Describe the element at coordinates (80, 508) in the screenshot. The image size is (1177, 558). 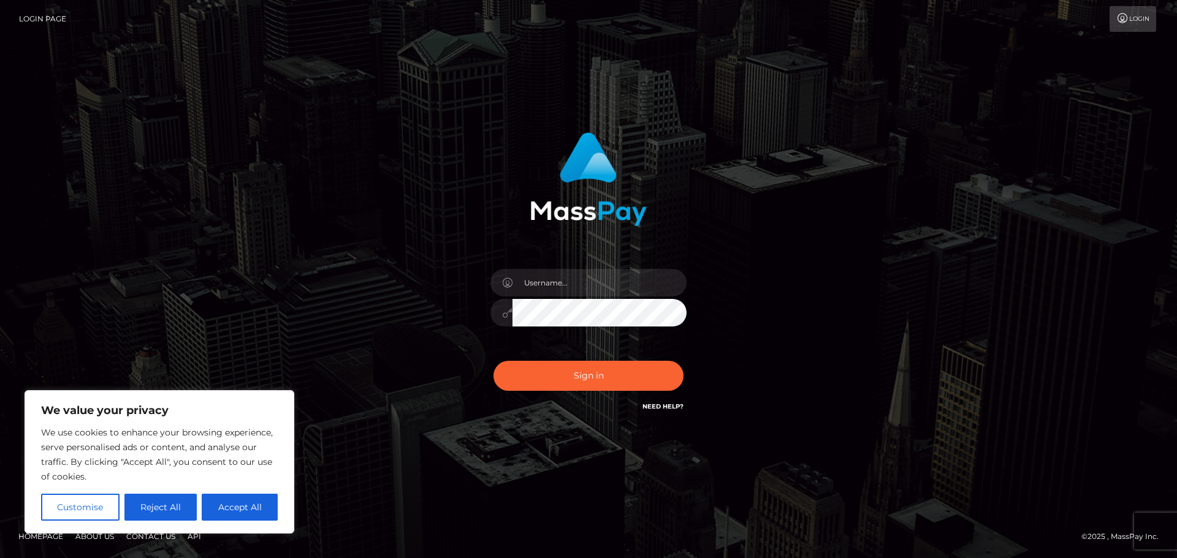
I see `button: Customise` at that location.